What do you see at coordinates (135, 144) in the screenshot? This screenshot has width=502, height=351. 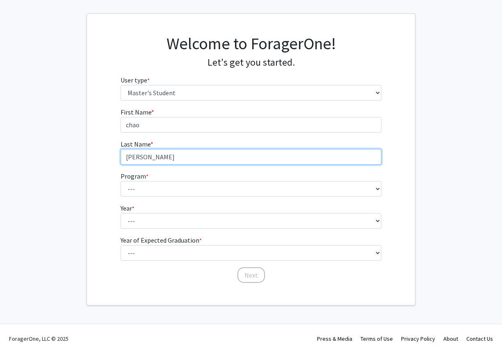 I see `span: Last Name` at bounding box center [135, 144].